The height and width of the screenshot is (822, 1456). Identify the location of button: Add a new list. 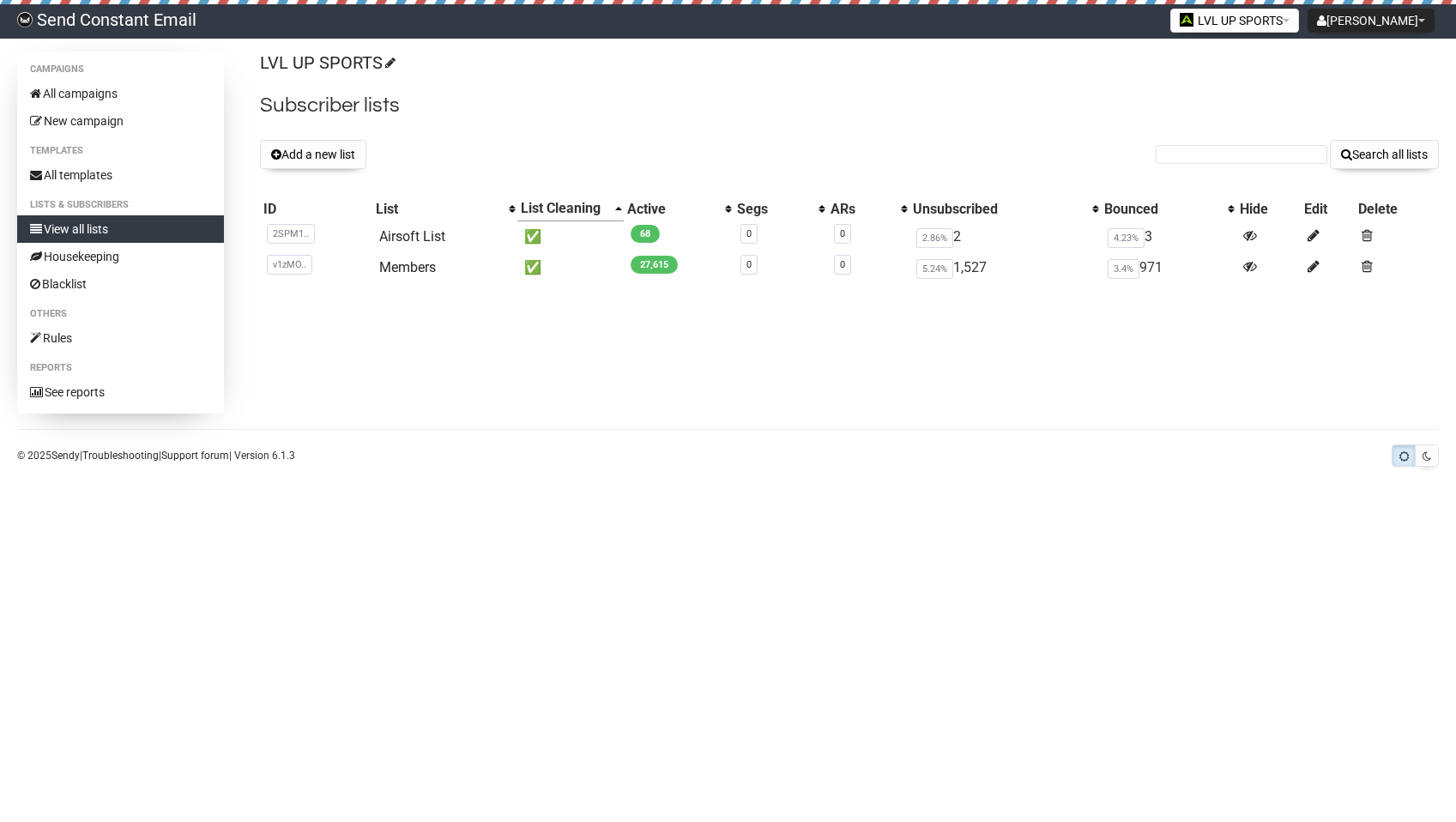
(313, 155).